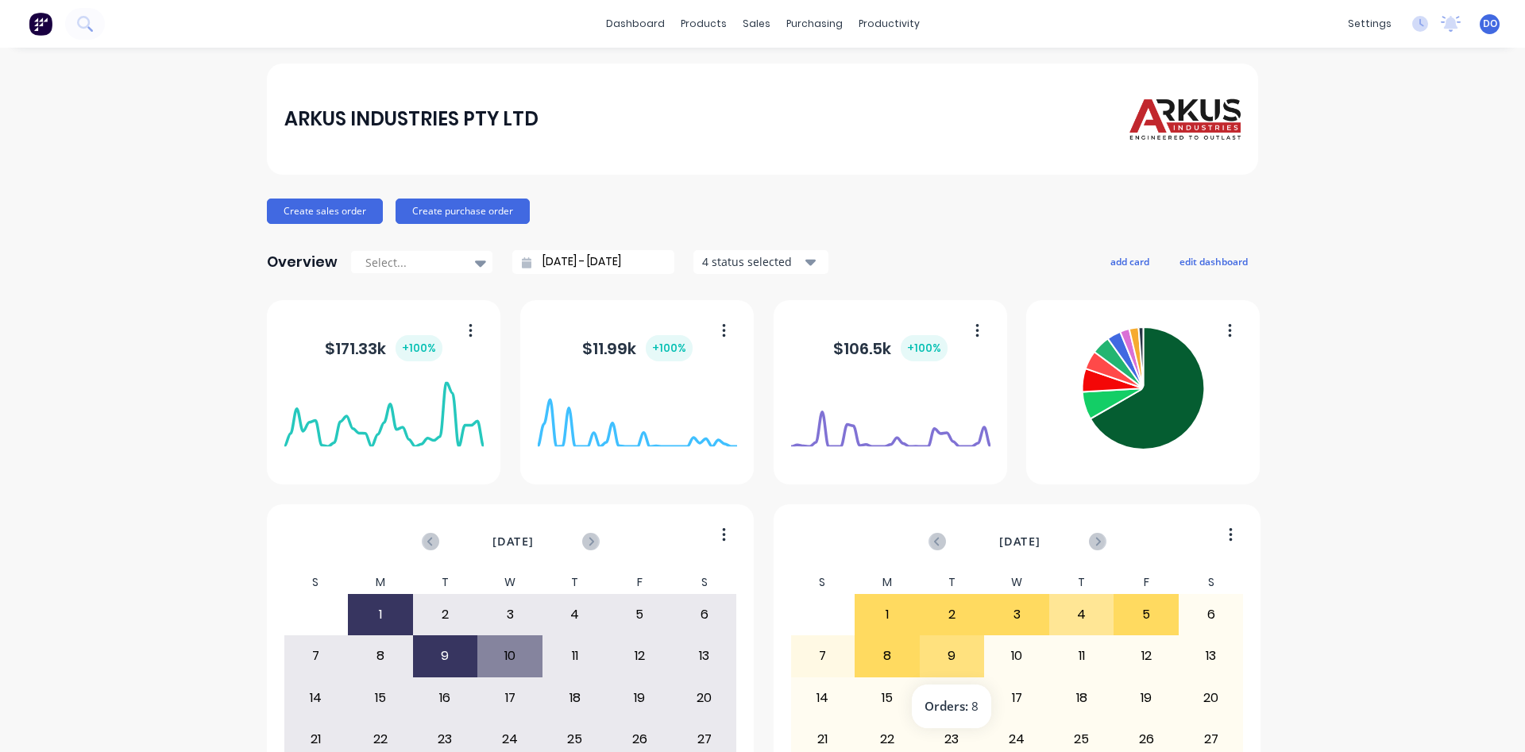  What do you see at coordinates (889, 24) in the screenshot?
I see `div: productivity` at bounding box center [889, 24].